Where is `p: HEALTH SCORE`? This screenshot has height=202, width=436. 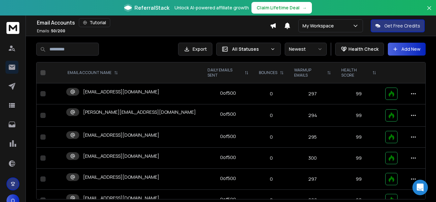 p: HEALTH SCORE is located at coordinates (356, 73).